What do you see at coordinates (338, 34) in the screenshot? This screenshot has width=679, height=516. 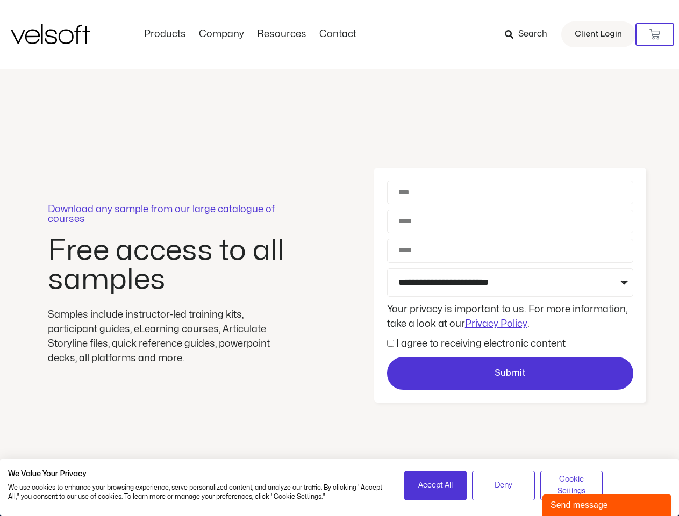 I see `a: ContactMenu Toggle` at bounding box center [338, 34].